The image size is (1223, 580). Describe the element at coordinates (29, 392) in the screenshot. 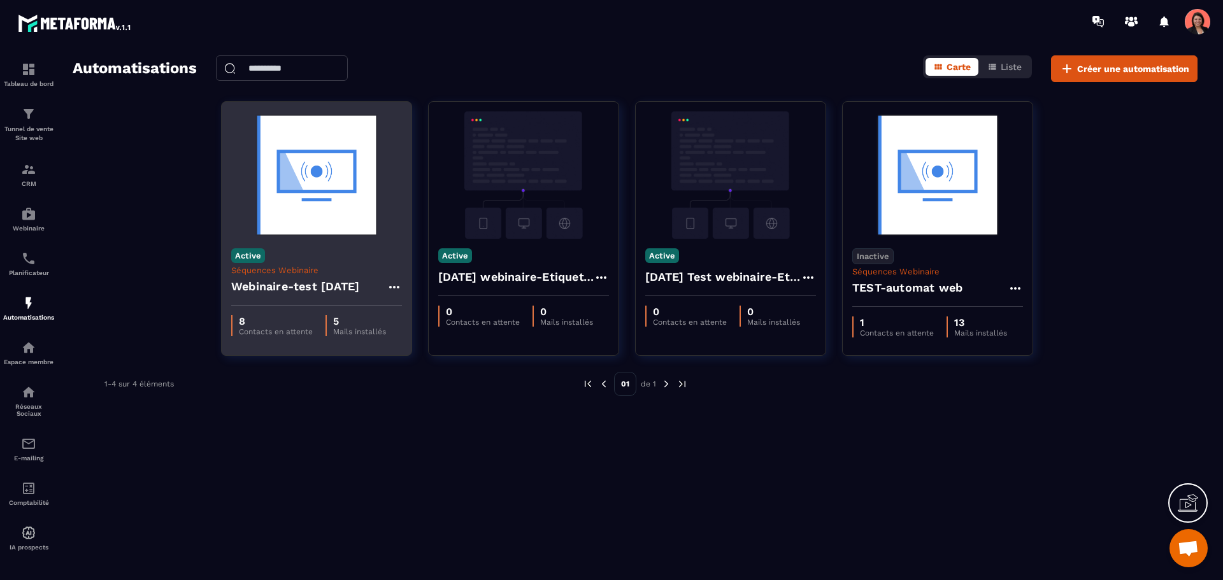

I see `img: social-network` at that location.